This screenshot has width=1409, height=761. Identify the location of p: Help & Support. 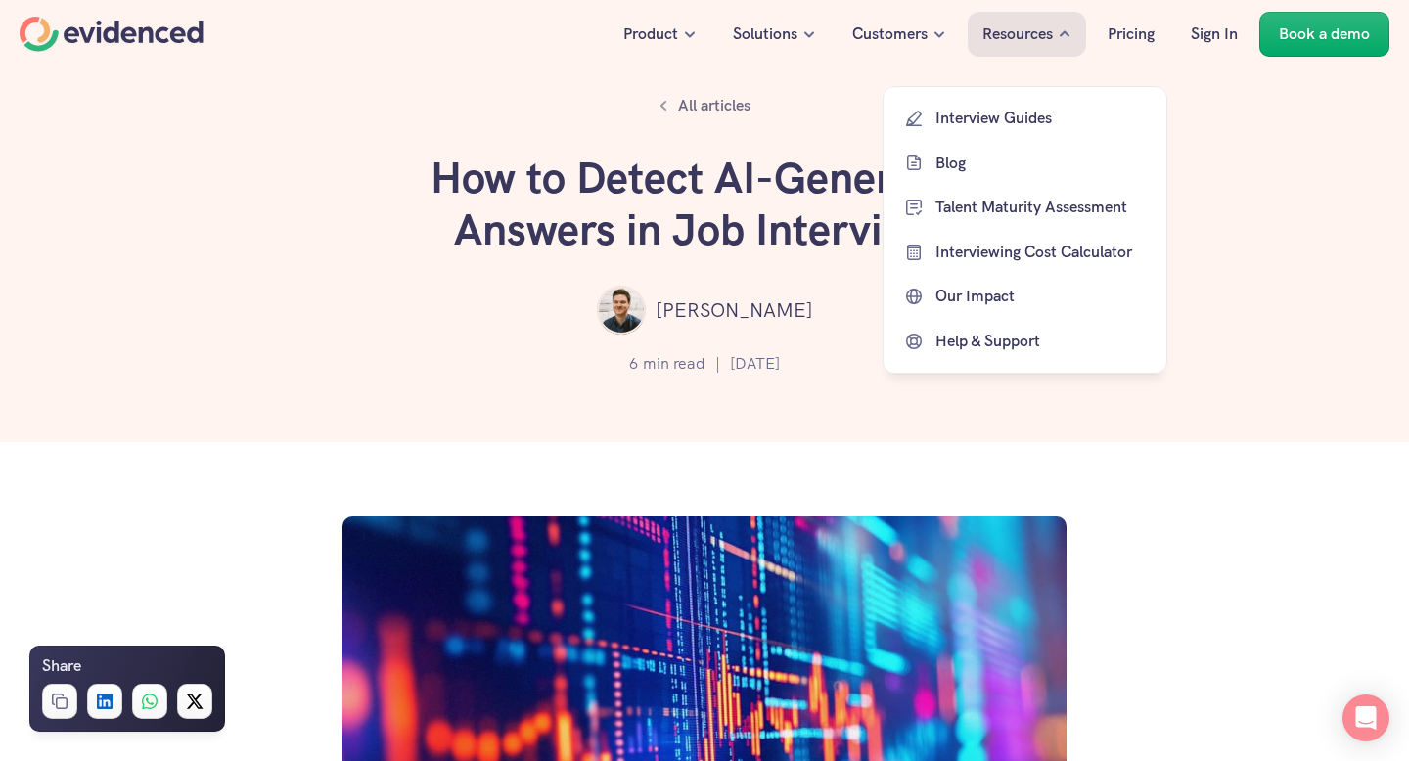
(1041, 341).